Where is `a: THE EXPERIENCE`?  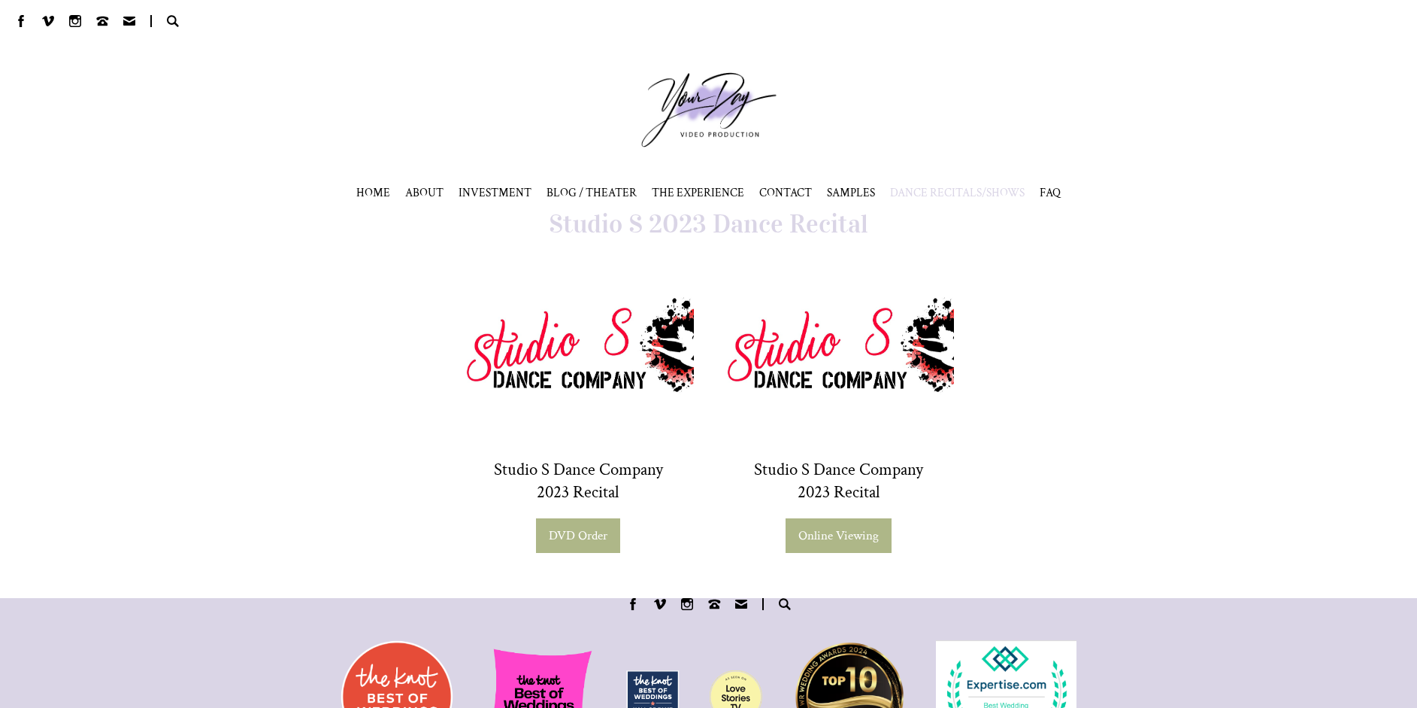
a: THE EXPERIENCE is located at coordinates (698, 192).